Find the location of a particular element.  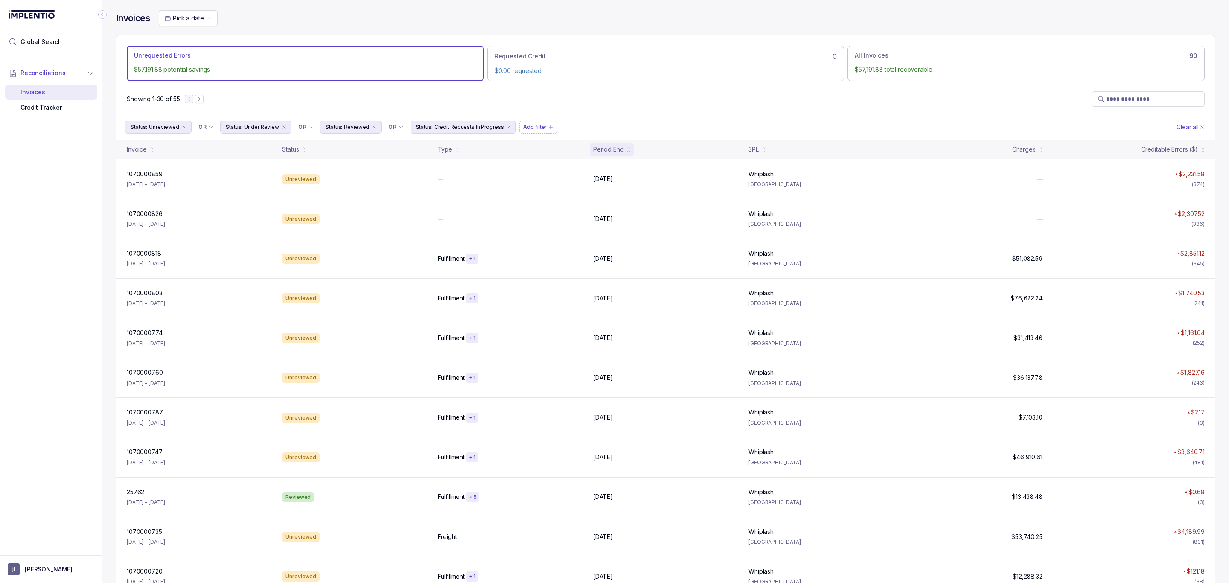

div: Invoices is located at coordinates (51, 92).